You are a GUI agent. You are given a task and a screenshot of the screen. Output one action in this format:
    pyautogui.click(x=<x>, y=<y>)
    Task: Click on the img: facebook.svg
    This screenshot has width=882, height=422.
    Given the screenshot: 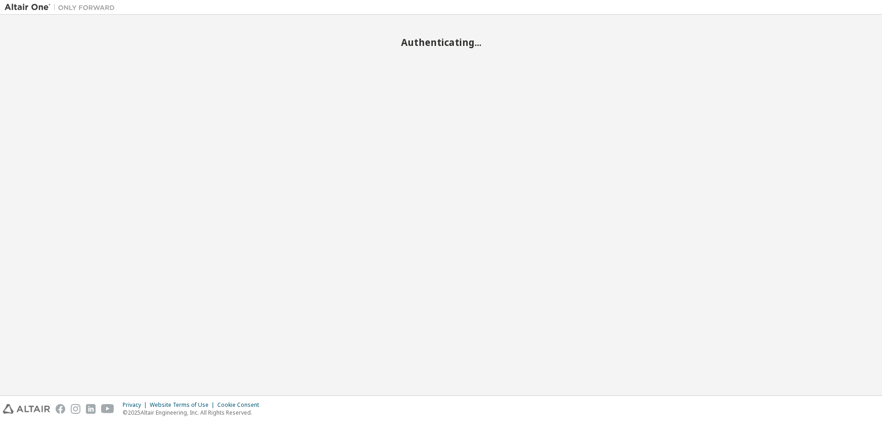 What is the action you would take?
    pyautogui.click(x=60, y=409)
    